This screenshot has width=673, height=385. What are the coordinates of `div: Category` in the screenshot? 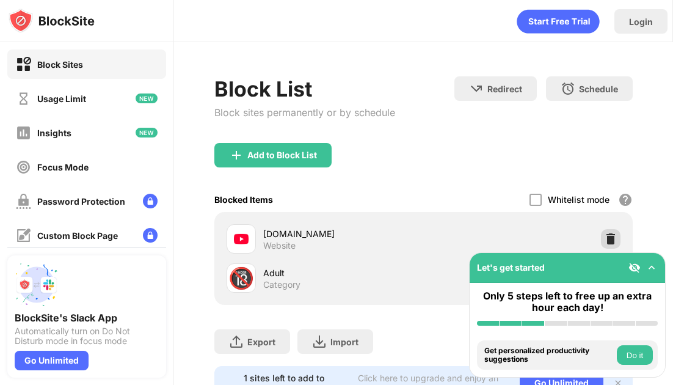 It's located at (281, 284).